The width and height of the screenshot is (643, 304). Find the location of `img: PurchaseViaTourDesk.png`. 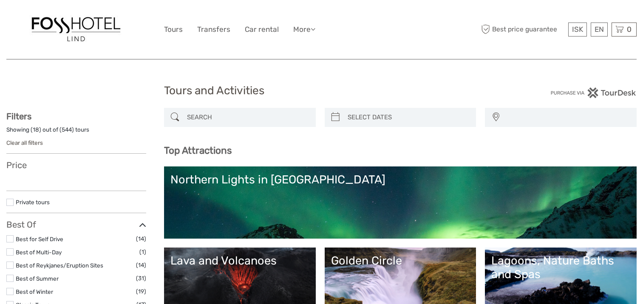

img: PurchaseViaTourDesk.png is located at coordinates (593, 93).